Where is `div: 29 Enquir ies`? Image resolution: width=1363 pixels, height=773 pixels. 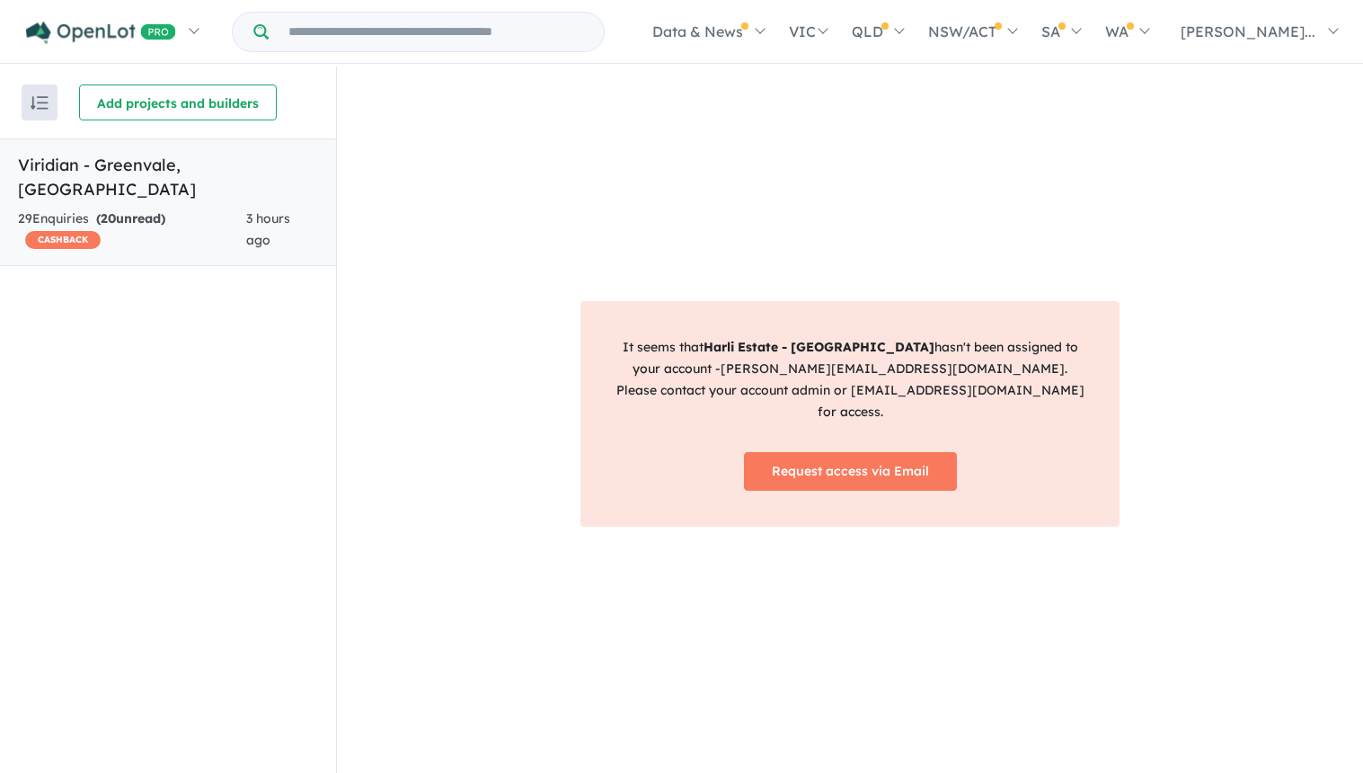 div: 29 Enquir ies is located at coordinates (132, 230).